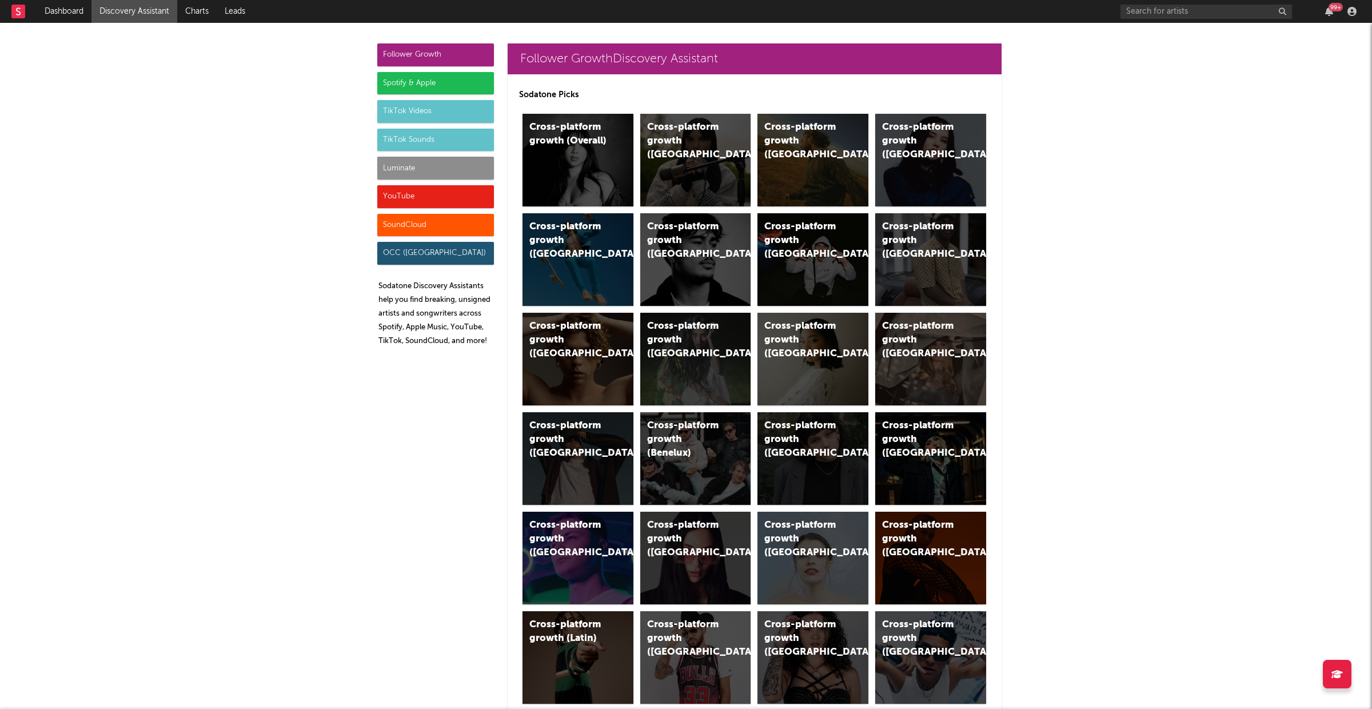  What do you see at coordinates (568, 134) in the screenshot?
I see `div: Cross-platform growth (Overall)` at bounding box center [568, 134].